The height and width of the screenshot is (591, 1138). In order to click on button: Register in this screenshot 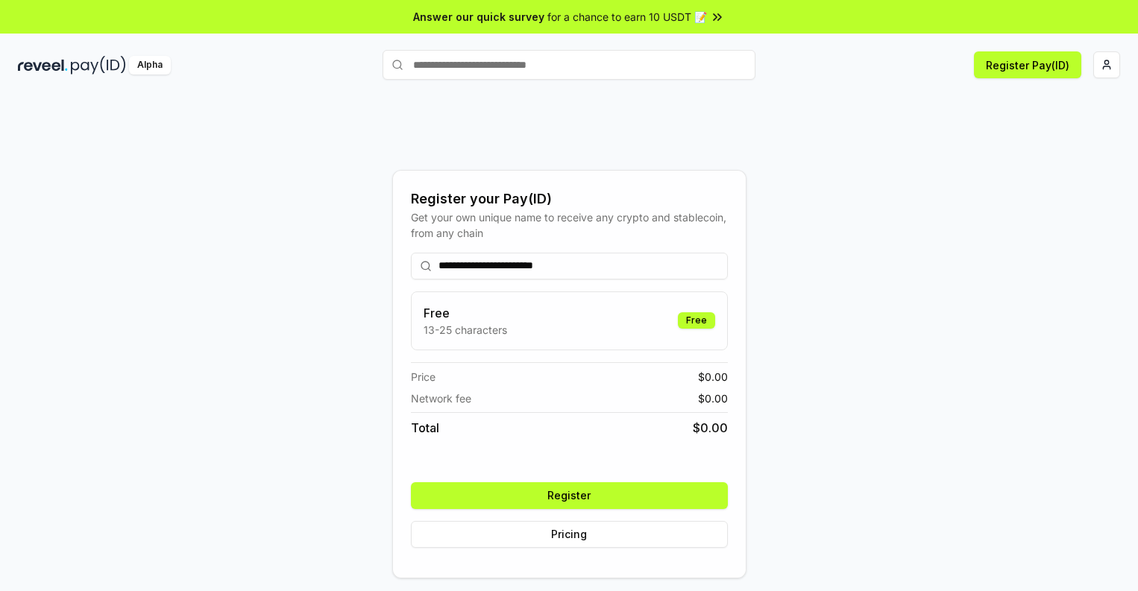, I will do `click(569, 496)`.